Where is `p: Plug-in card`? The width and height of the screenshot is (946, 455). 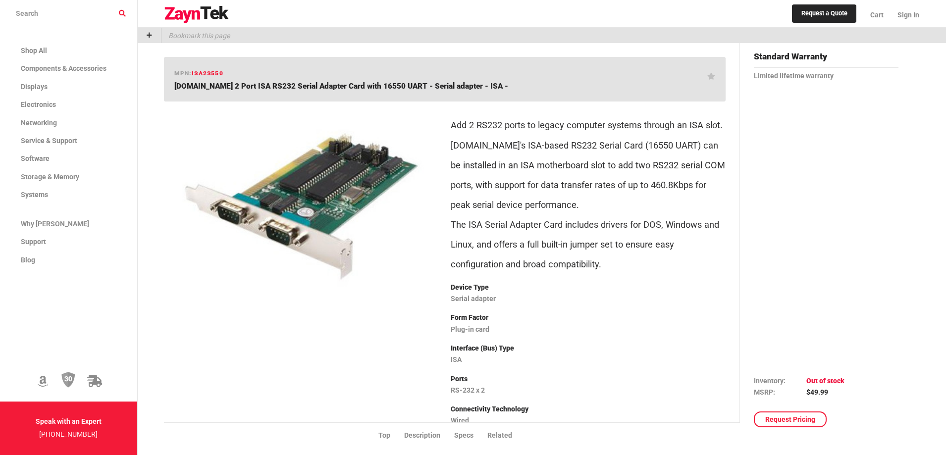 p: Plug-in card is located at coordinates (588, 330).